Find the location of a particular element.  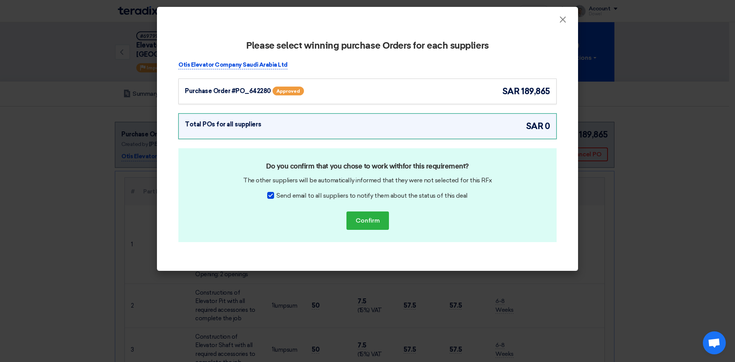

font: 189,865 is located at coordinates (536, 91).